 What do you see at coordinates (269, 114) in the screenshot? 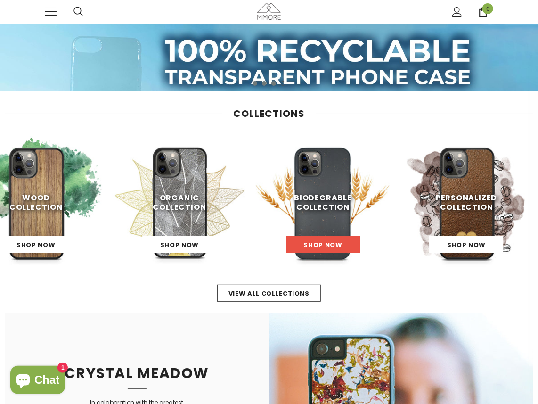
I see `span: Collections` at bounding box center [269, 114].